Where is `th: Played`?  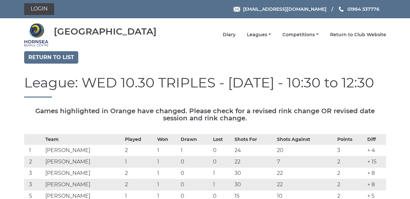
th: Played is located at coordinates (139, 140).